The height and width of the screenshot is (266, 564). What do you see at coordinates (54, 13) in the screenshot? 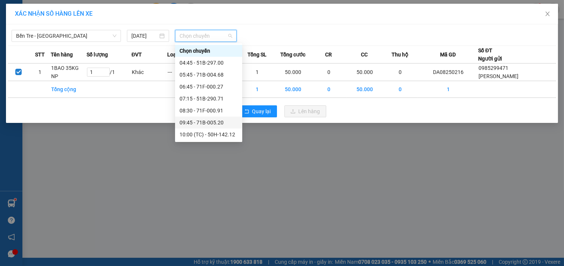
I see `span: XÁC NHẬN SỐ HÀNG LÊN XE` at bounding box center [54, 13].